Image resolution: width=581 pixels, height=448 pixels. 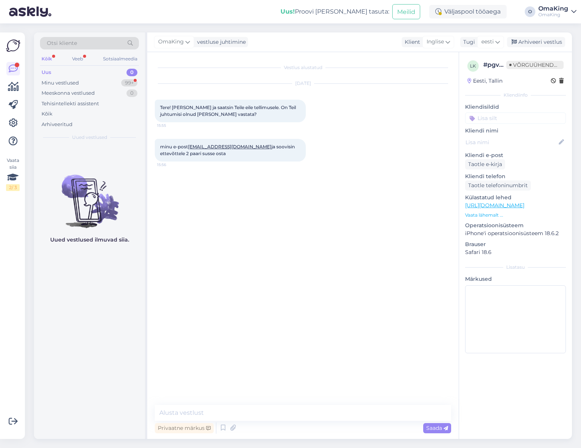 What do you see at coordinates (181, 428) in the screenshot?
I see `font: Privaatne märkus` at bounding box center [181, 428].